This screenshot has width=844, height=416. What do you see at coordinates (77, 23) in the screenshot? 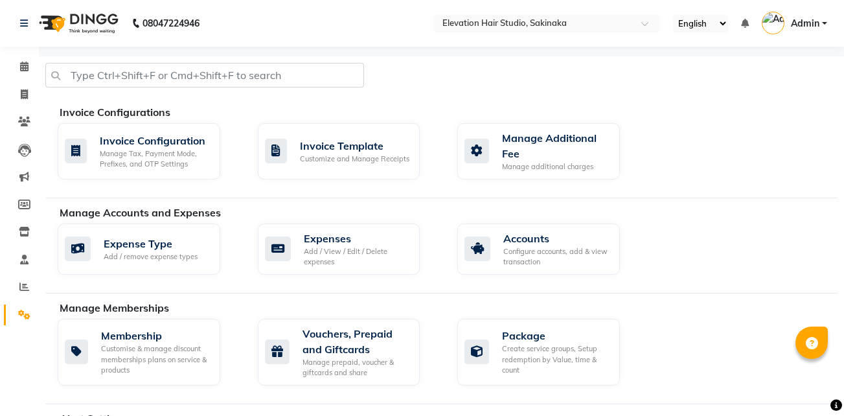
I see `img: logo` at bounding box center [77, 23].